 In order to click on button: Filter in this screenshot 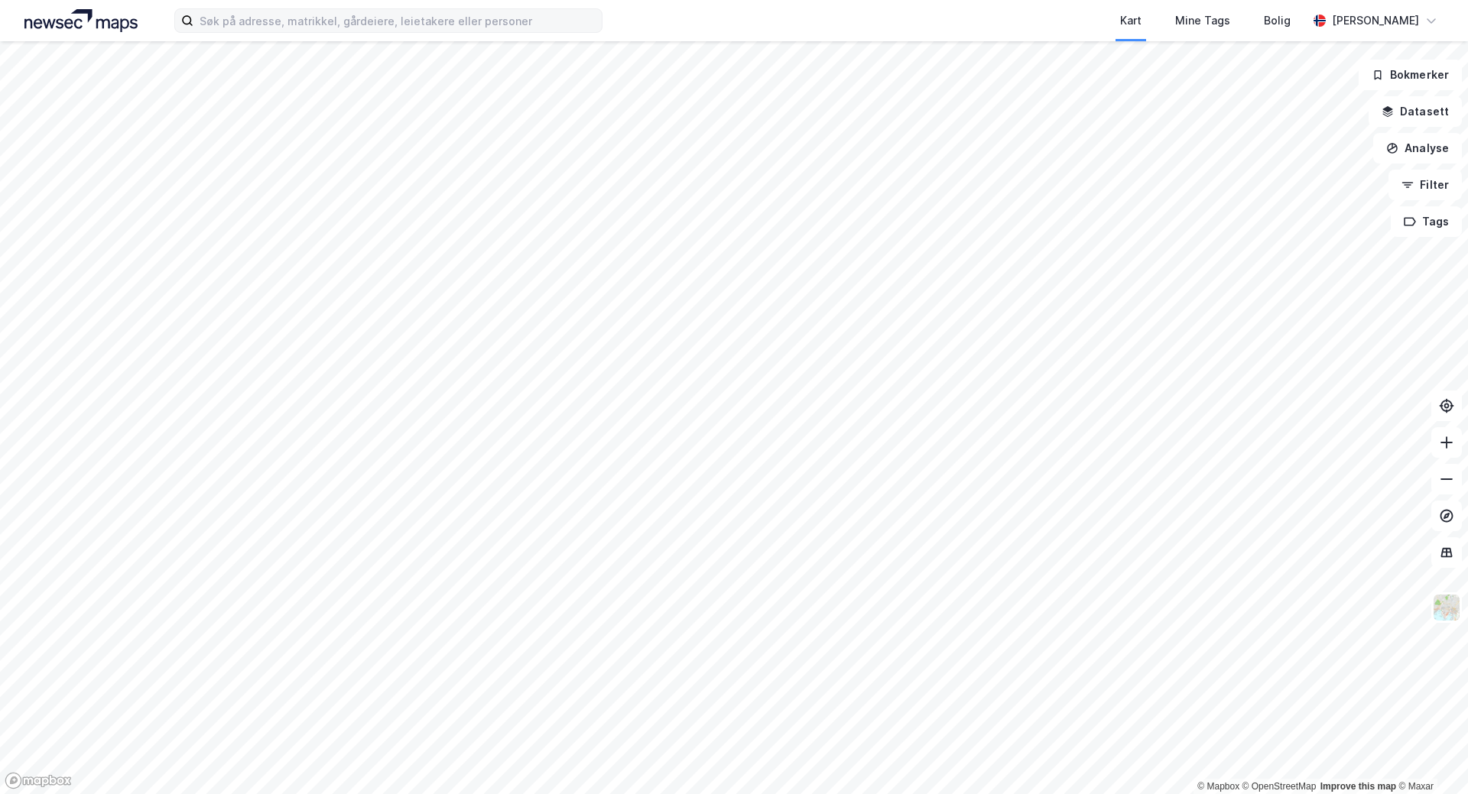, I will do `click(1425, 185)`.